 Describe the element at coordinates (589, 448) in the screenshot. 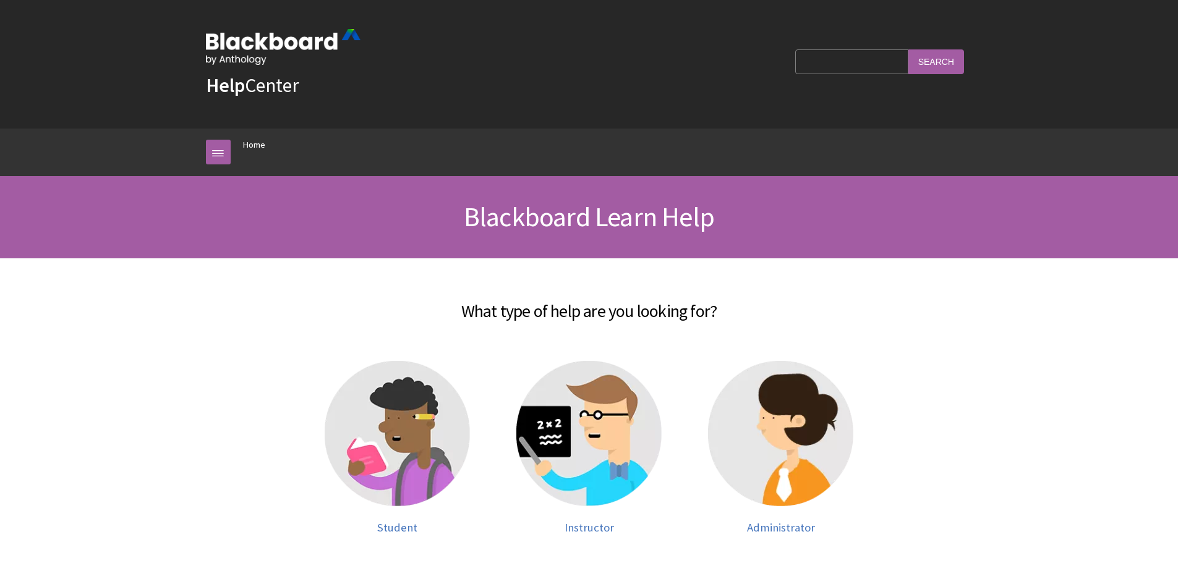

I see `a: Instructor help Instructor` at that location.